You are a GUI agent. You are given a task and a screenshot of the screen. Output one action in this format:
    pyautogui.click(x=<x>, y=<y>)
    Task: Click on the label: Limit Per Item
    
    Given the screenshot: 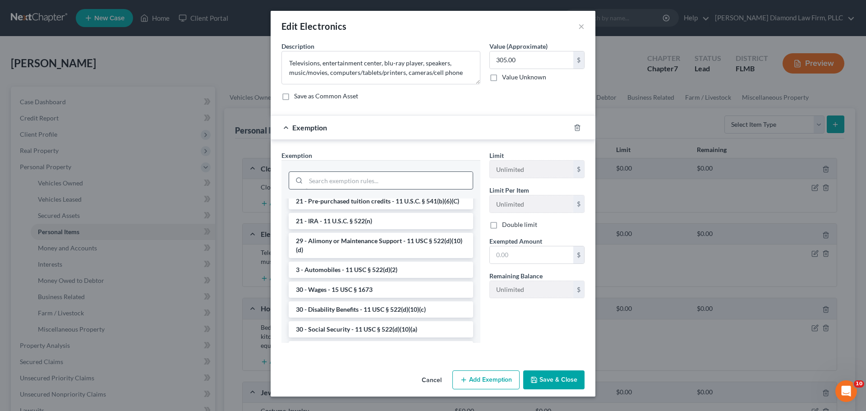 What is the action you would take?
    pyautogui.click(x=509, y=190)
    